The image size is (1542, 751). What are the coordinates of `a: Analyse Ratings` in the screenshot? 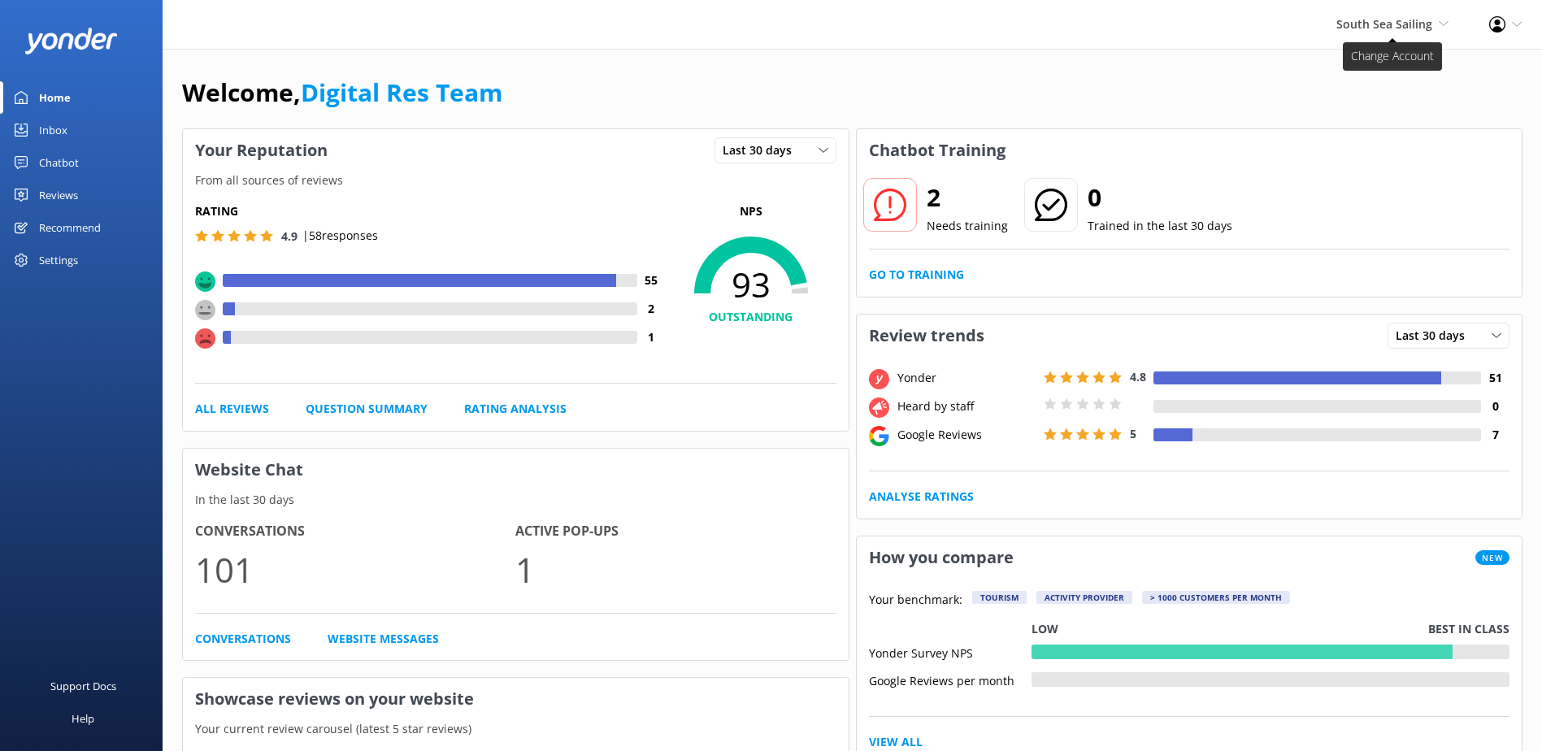 It's located at (921, 497).